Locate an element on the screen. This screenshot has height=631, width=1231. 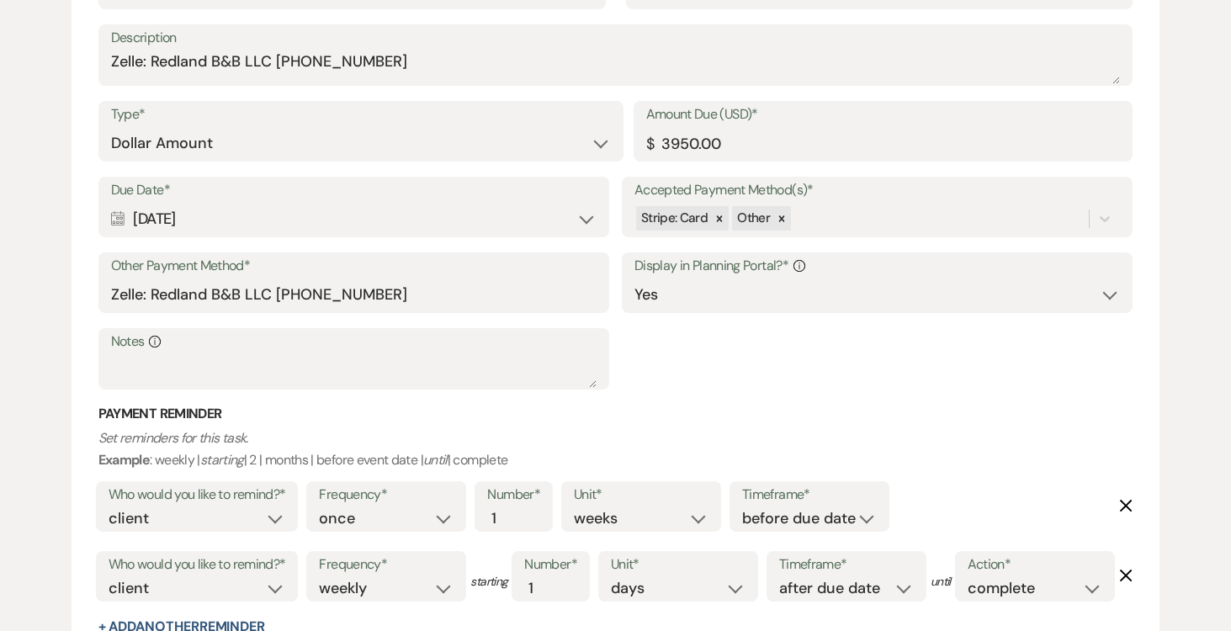
label: Type* is located at coordinates (361, 114).